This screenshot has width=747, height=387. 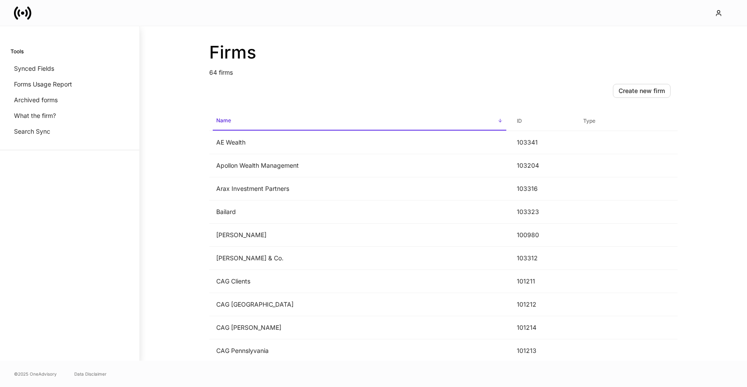 I want to click on p: Search Sync, so click(x=32, y=131).